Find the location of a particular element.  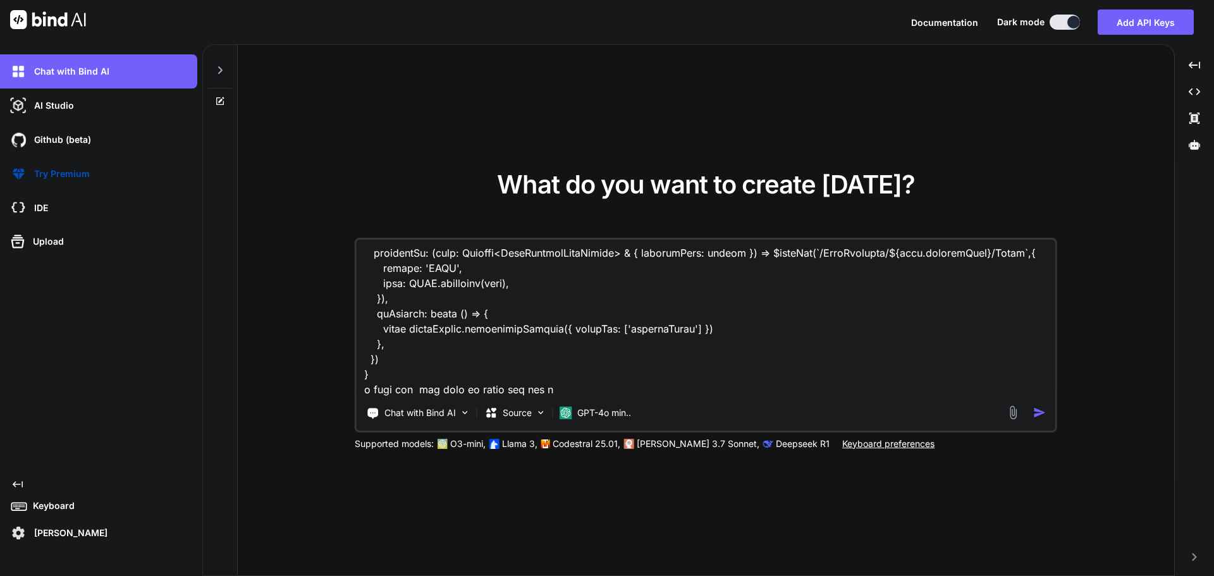

textarea: lorem ipsu dolors ametc //ad elitsed D:\eius\Tempor.Inci.Utlabore.ET\doloremagn\aliquae\admini\ve... is located at coordinates (706, 318).